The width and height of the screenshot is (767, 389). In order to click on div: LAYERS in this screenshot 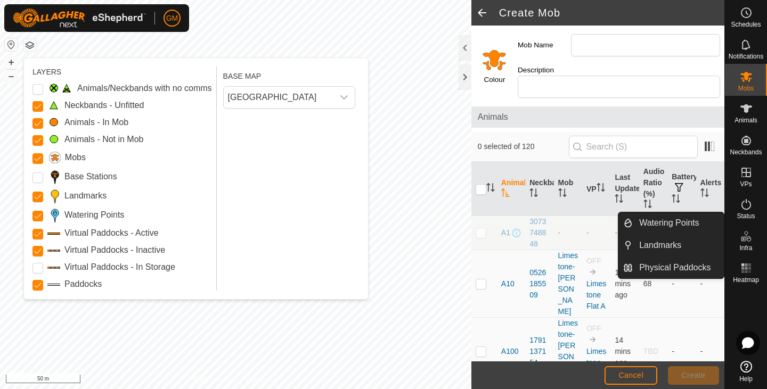, I will do `click(122, 72)`.